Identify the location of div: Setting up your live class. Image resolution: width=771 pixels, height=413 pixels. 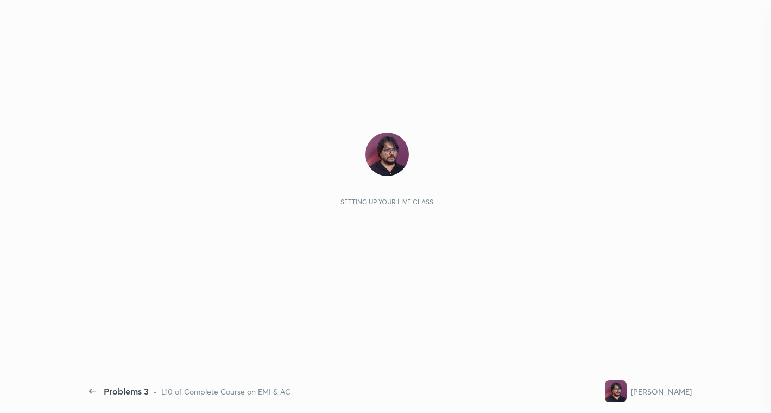
(387, 202).